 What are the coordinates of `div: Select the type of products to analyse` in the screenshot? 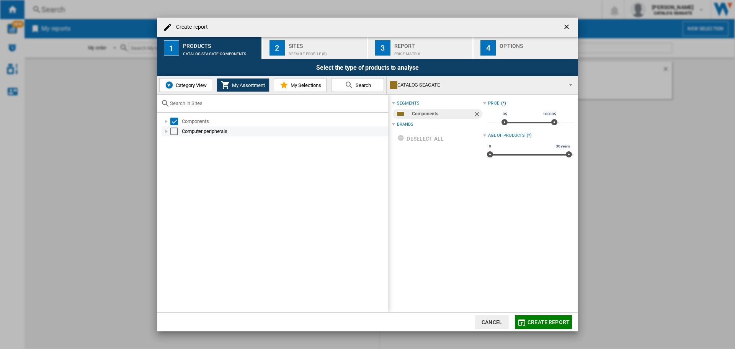 It's located at (368, 67).